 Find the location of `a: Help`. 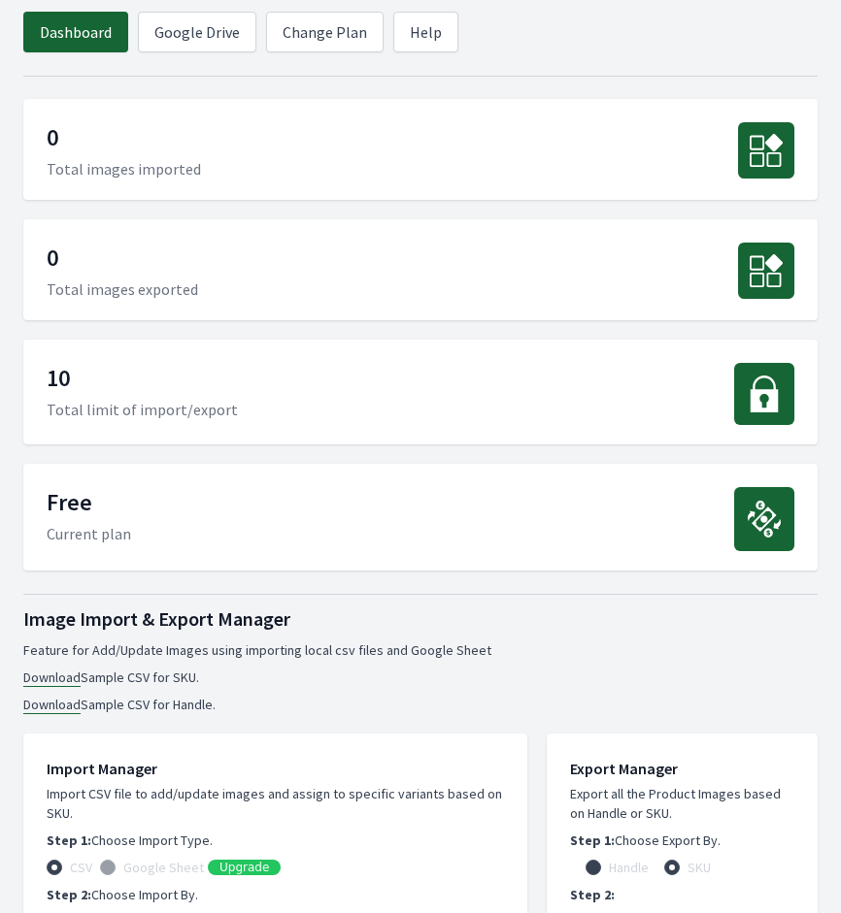

a: Help is located at coordinates (425, 32).